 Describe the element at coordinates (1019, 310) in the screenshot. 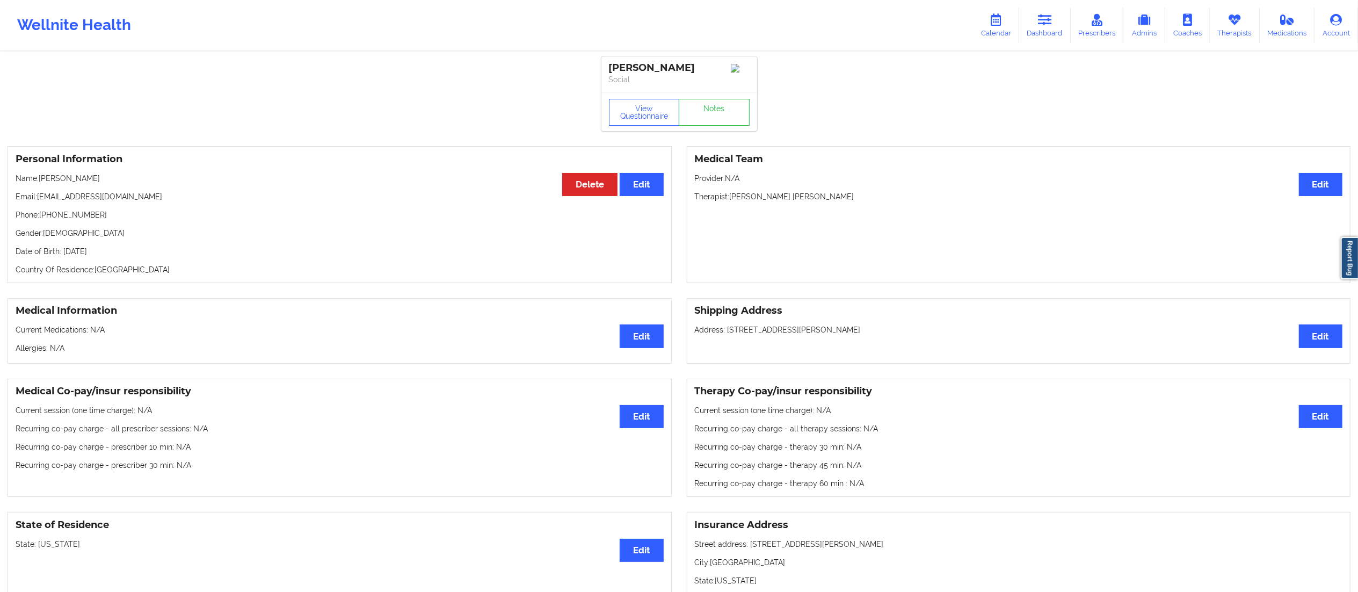

I see `h3: Shipping Address` at that location.